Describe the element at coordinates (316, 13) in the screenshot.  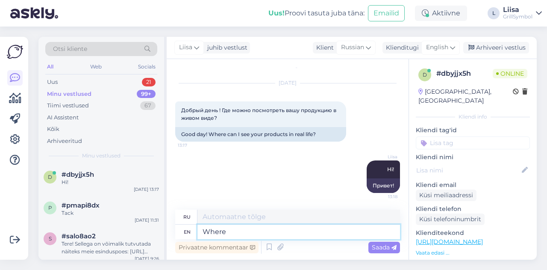
I see `div: Proovi tasuta juba täna:` at that location.